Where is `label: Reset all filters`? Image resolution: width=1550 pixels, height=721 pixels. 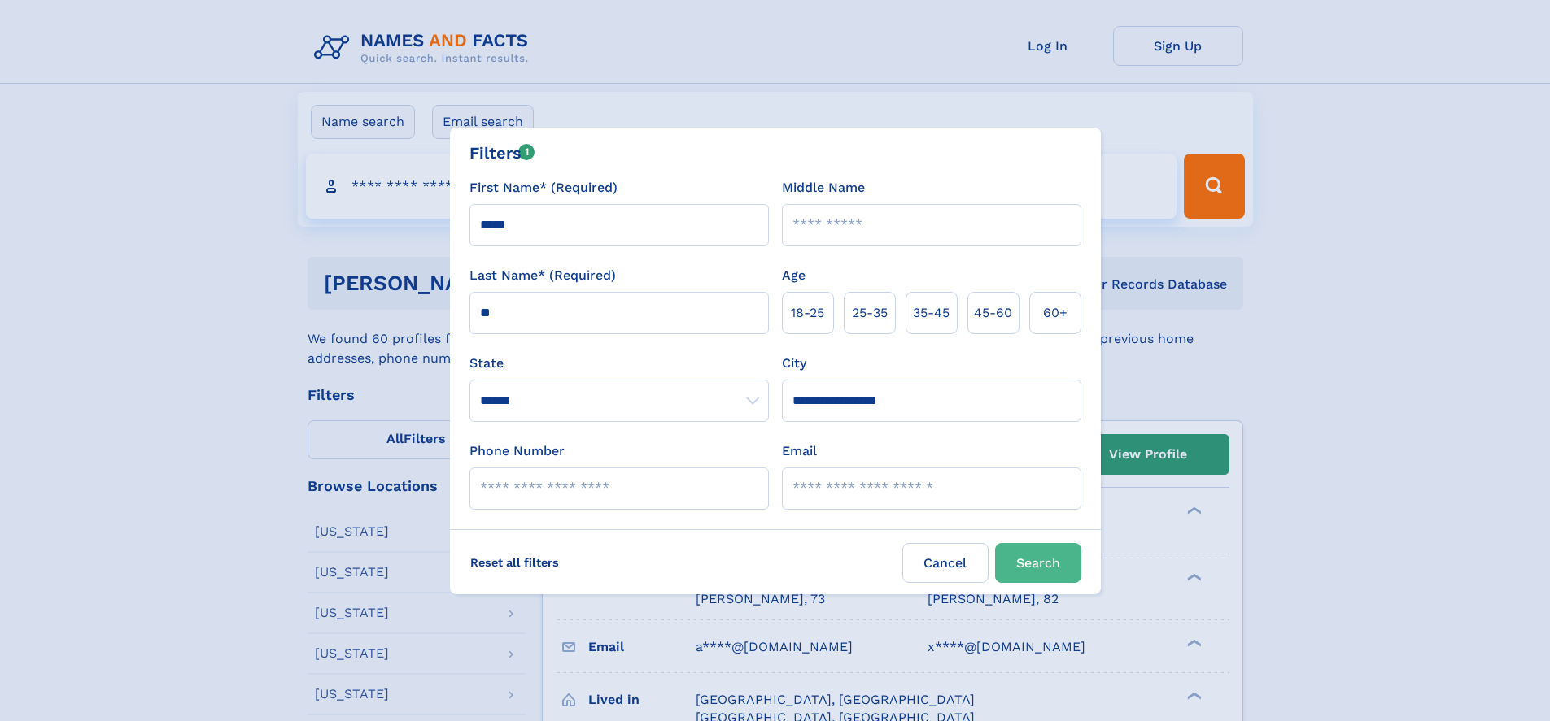
label: Reset all filters is located at coordinates (514, 563).